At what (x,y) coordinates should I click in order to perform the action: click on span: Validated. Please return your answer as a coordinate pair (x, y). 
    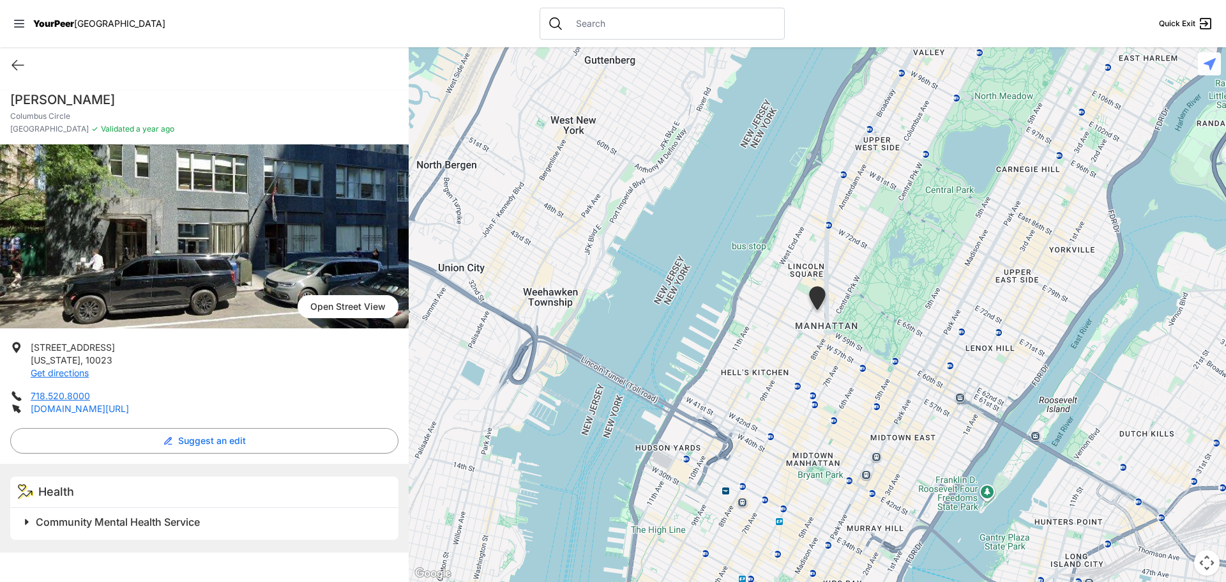
    Looking at the image, I should click on (117, 128).